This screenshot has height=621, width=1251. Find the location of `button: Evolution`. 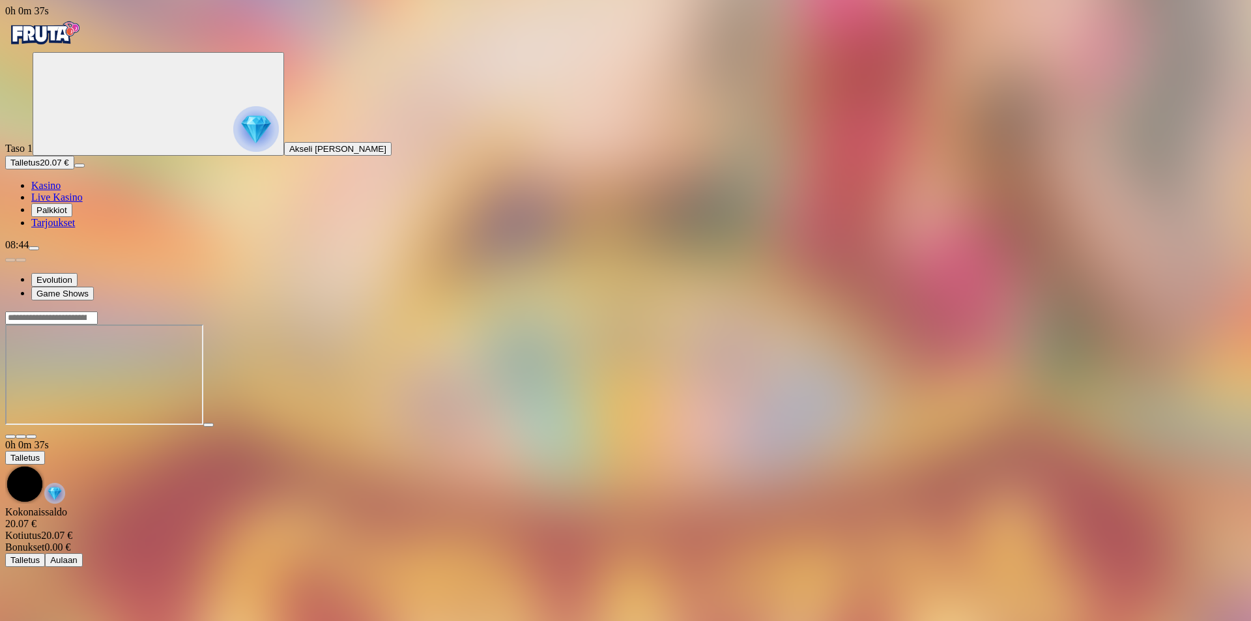

button: Evolution is located at coordinates (54, 280).